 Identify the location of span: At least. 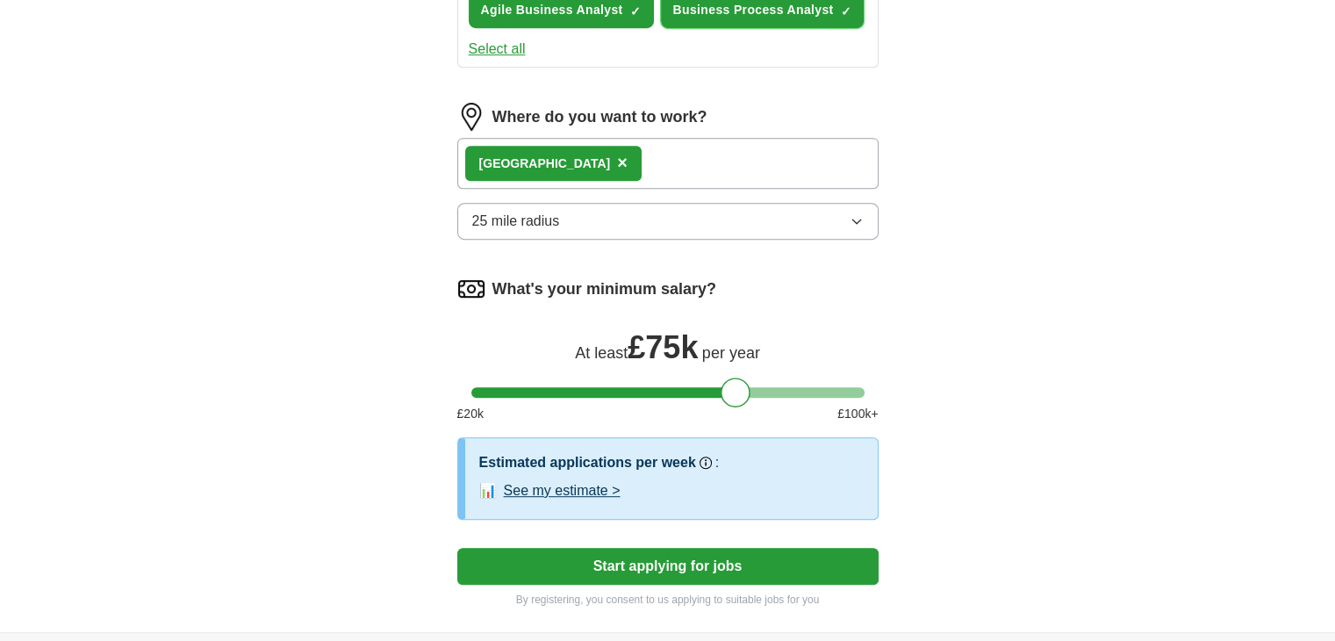
(601, 353).